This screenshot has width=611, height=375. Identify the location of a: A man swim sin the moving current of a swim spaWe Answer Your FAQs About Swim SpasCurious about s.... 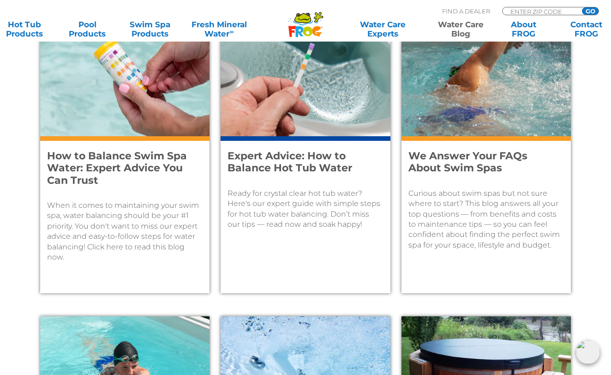
(486, 155).